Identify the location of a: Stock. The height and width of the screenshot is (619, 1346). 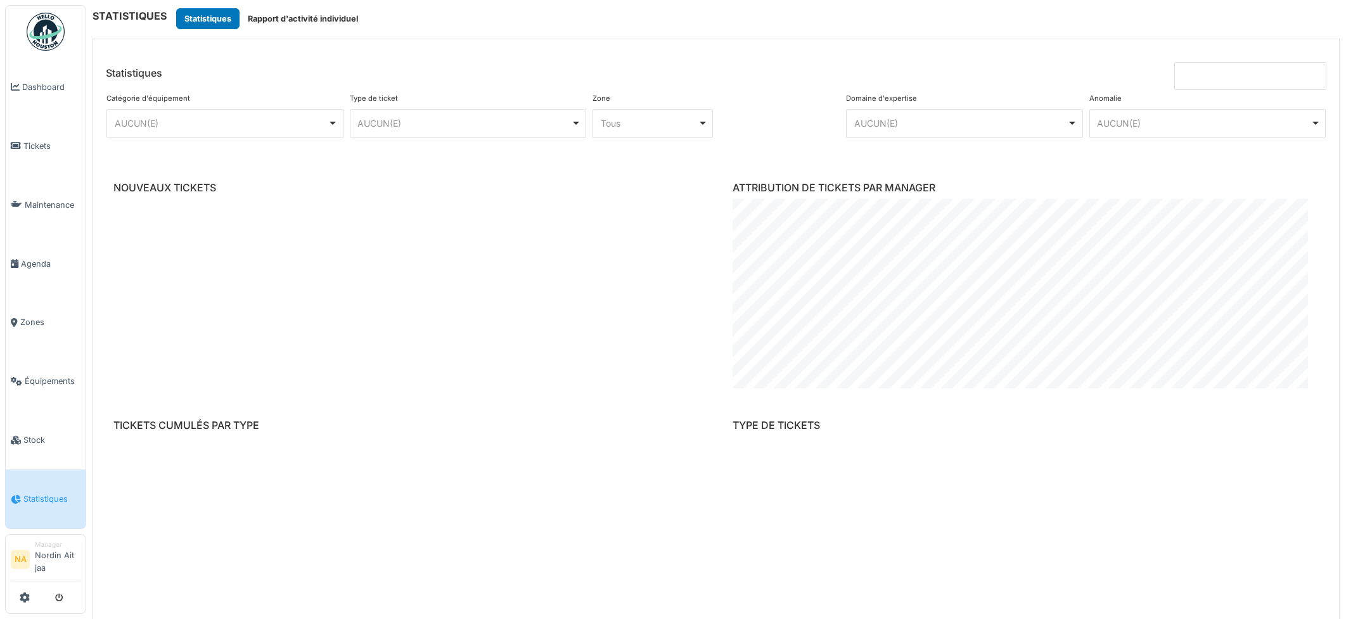
(46, 440).